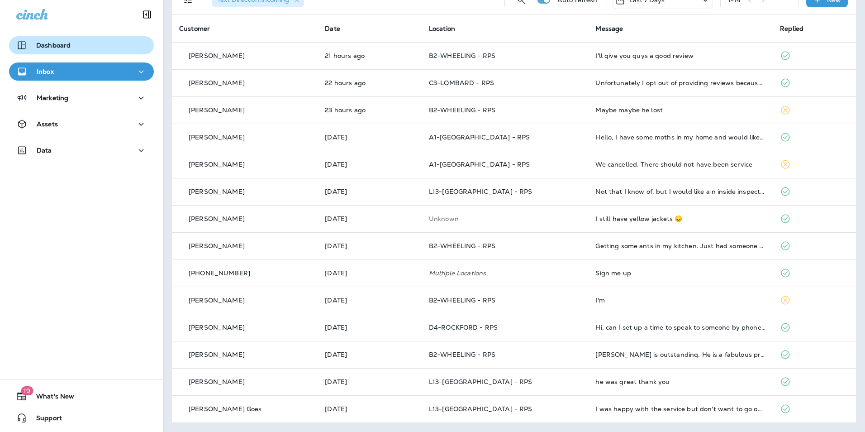 The image size is (865, 432). Describe the element at coordinates (369, 164) in the screenshot. I see `p: Sep 16, 2025 01:44 PM` at that location.